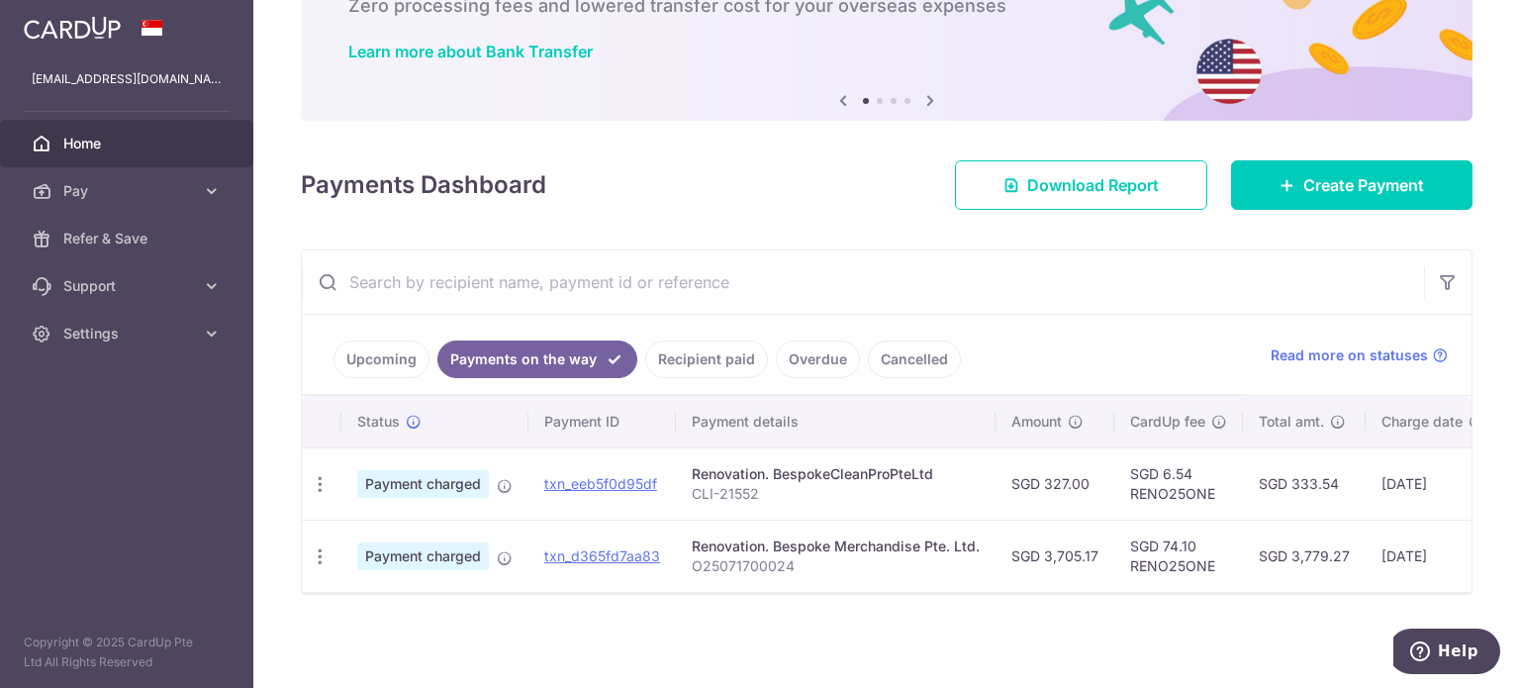 This screenshot has height=688, width=1520. Describe the element at coordinates (914, 359) in the screenshot. I see `a: Cancelled` at that location.